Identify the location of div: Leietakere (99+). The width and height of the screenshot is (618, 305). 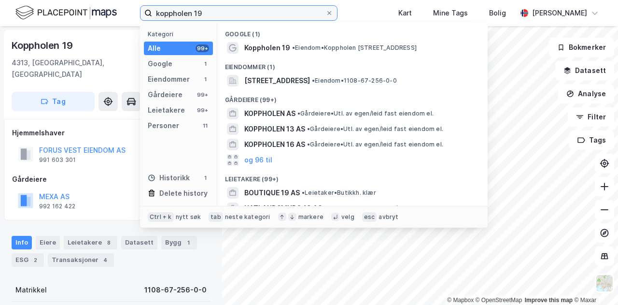
(353, 176).